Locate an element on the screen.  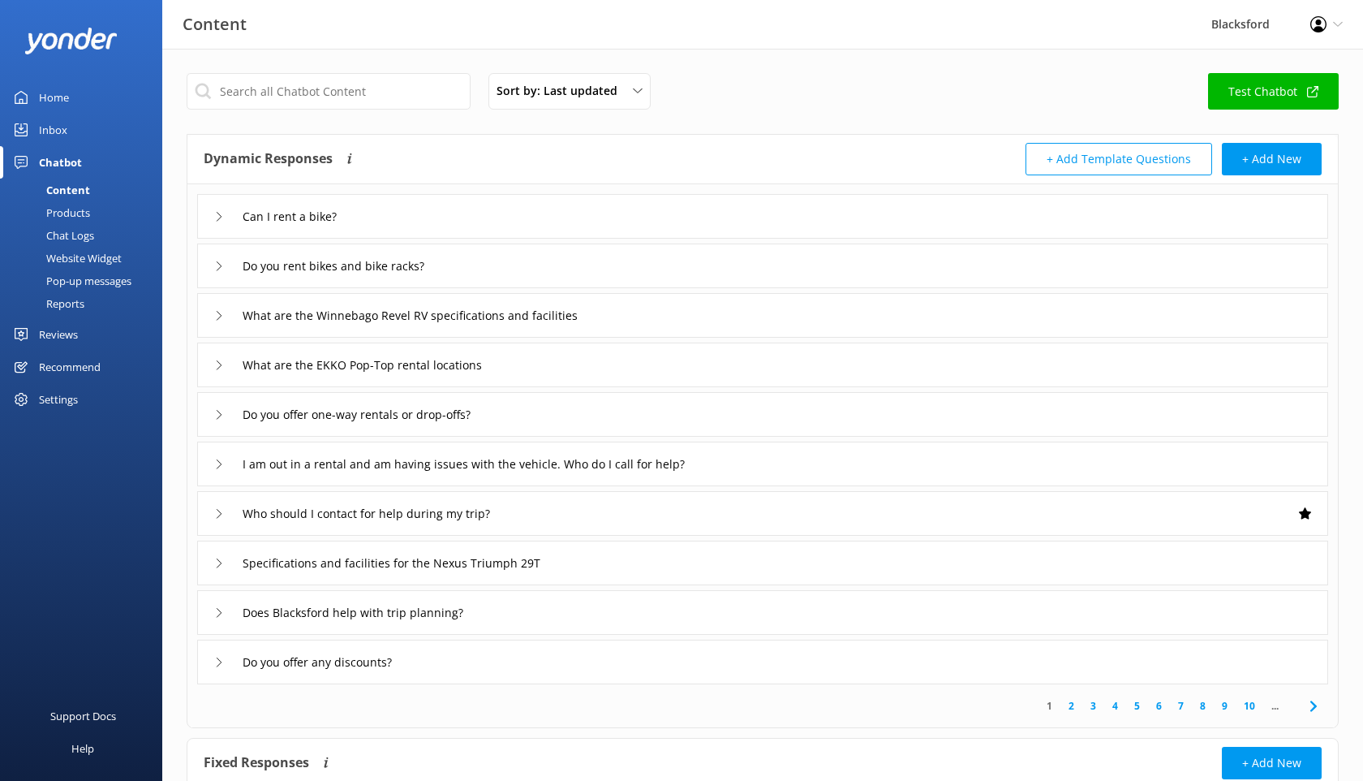
a: 9 is located at coordinates (1225, 705).